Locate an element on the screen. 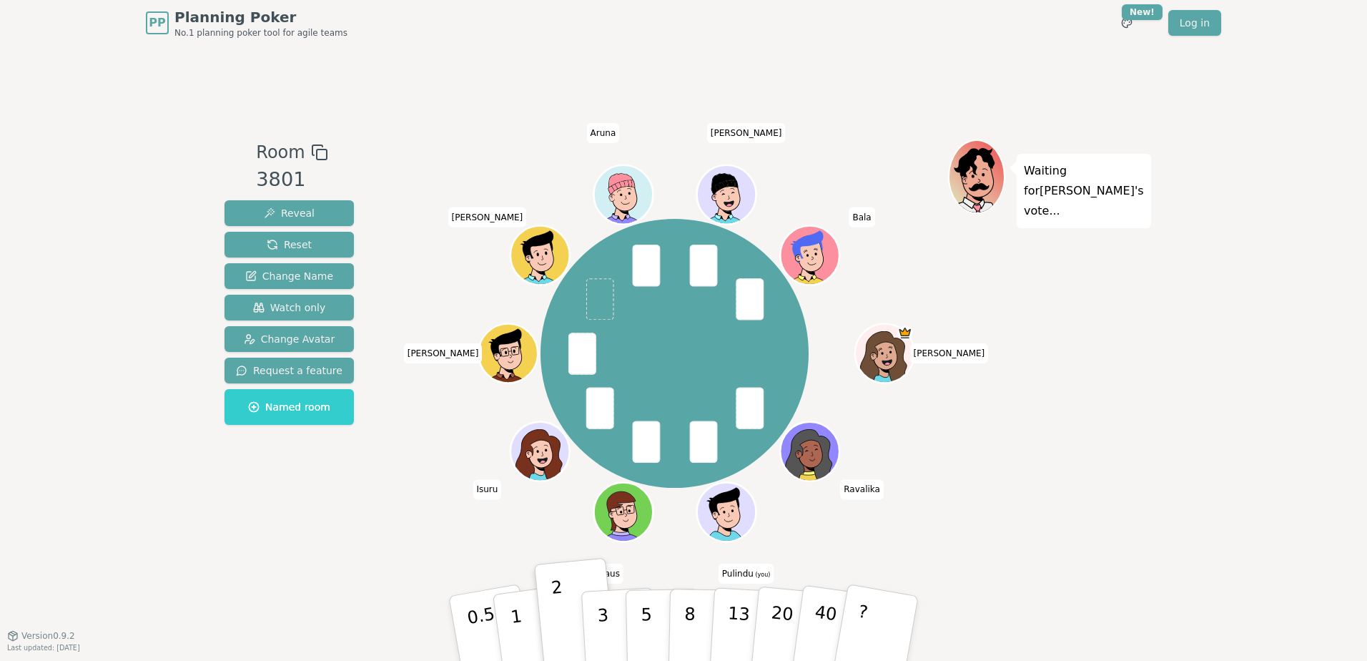 Image resolution: width=1367 pixels, height=661 pixels. a: Log in is located at coordinates (1195, 23).